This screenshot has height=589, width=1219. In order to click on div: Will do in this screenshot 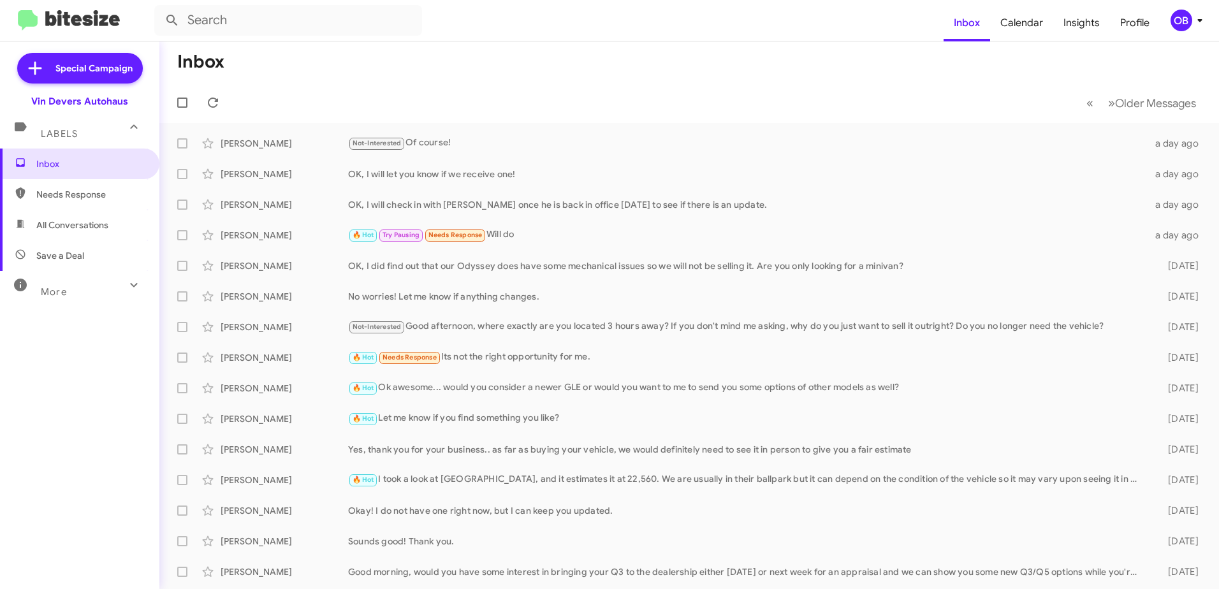, I will do `click(748, 235)`.